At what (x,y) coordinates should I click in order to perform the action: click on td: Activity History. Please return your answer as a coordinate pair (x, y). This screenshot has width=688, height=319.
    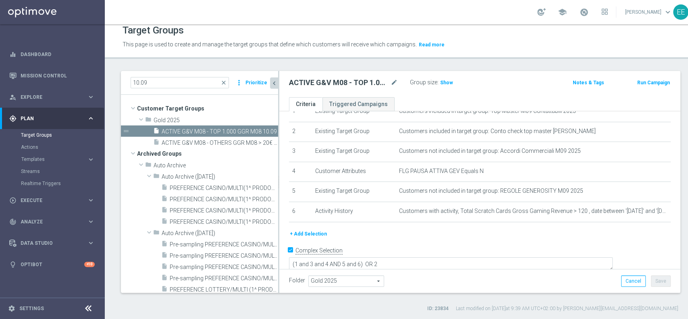
    Looking at the image, I should click on (354, 211).